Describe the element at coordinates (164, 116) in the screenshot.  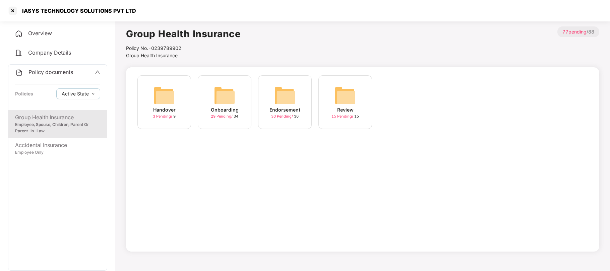
I see `div: 9` at that location.